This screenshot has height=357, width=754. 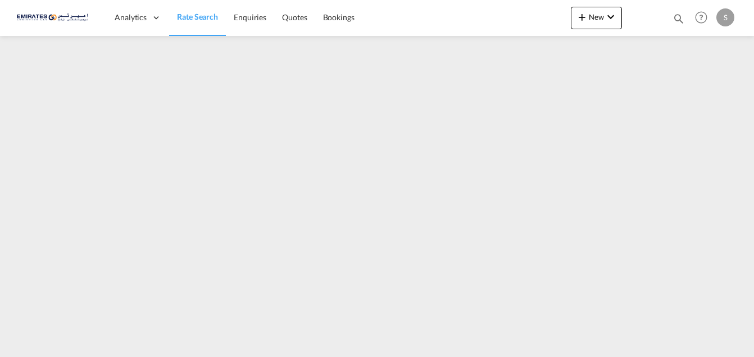 I want to click on span: Bookings, so click(x=339, y=17).